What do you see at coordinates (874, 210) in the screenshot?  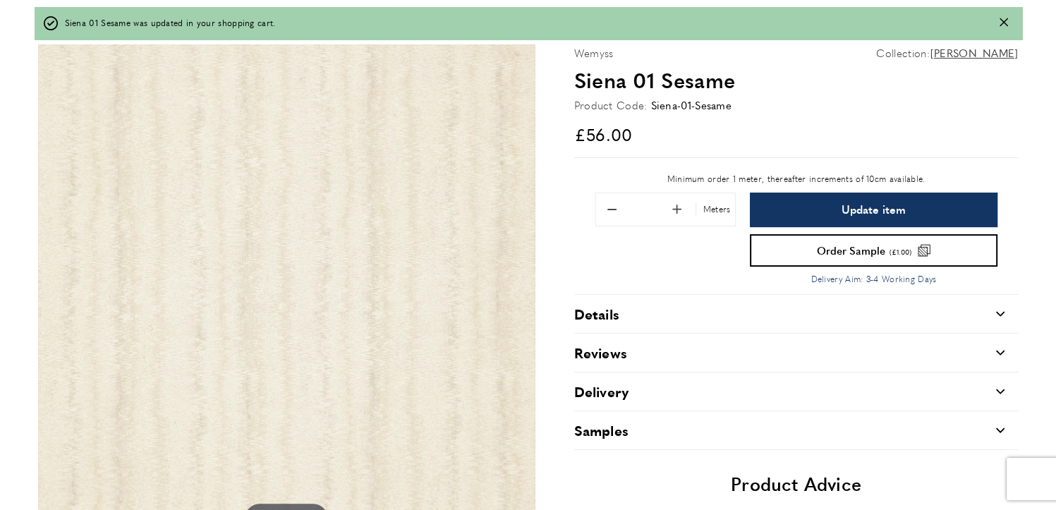 I see `button: Update item` at bounding box center [874, 210].